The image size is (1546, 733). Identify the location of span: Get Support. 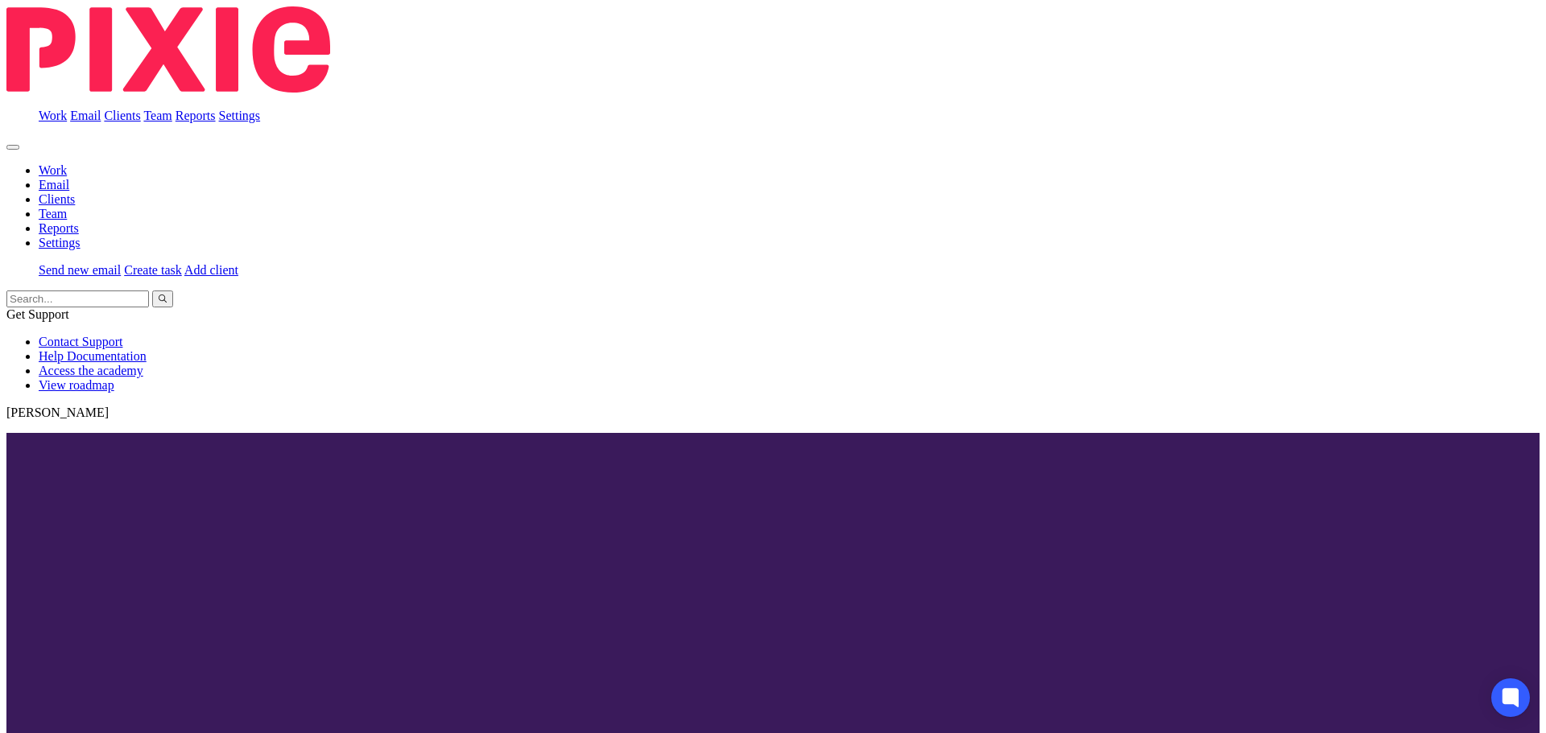
(38, 314).